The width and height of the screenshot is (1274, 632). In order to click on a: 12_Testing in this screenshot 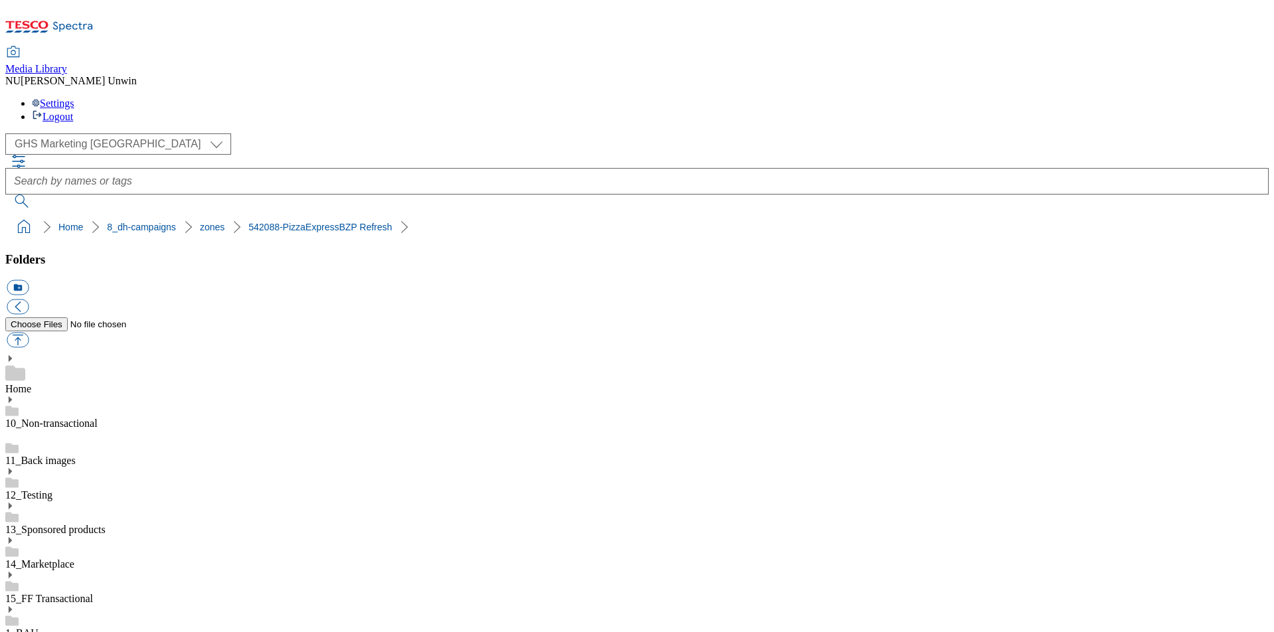, I will do `click(29, 495)`.